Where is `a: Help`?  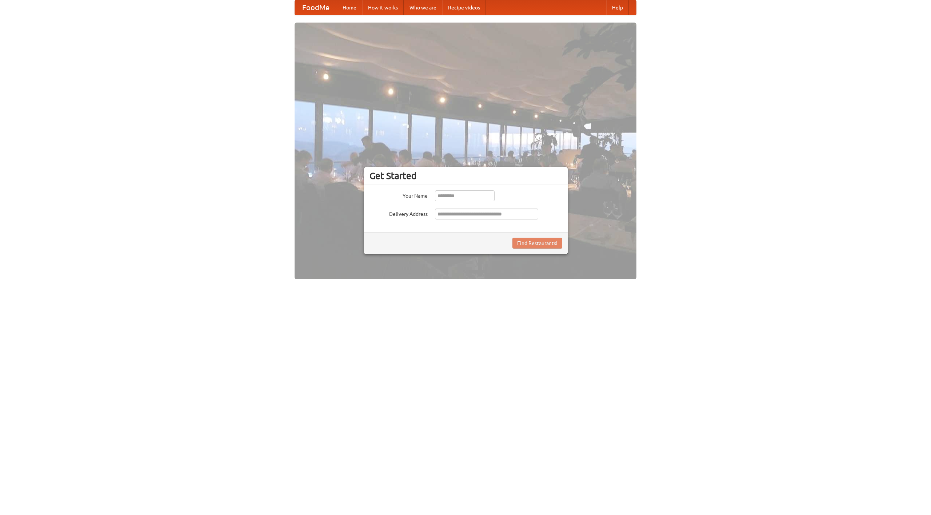
a: Help is located at coordinates (618, 8).